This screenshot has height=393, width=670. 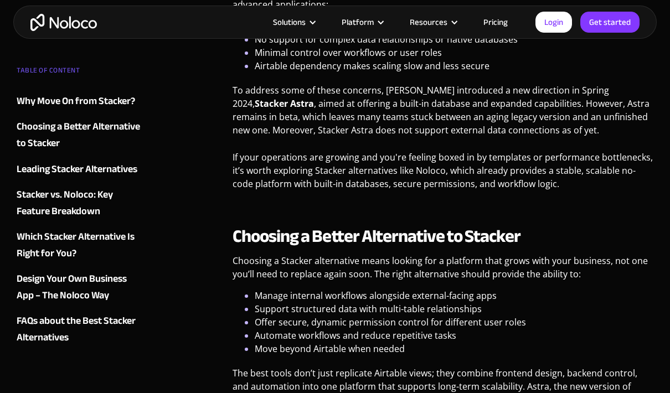 I want to click on div: Leading Stacker Alternatives, so click(x=77, y=169).